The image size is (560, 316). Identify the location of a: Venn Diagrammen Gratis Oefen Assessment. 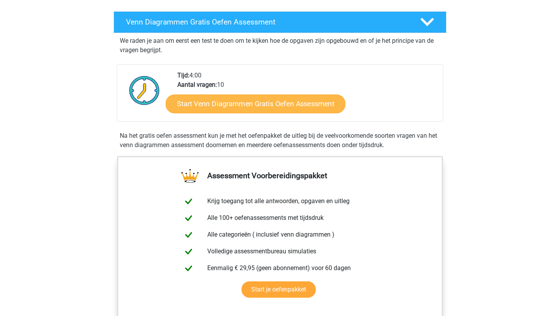
(280, 22).